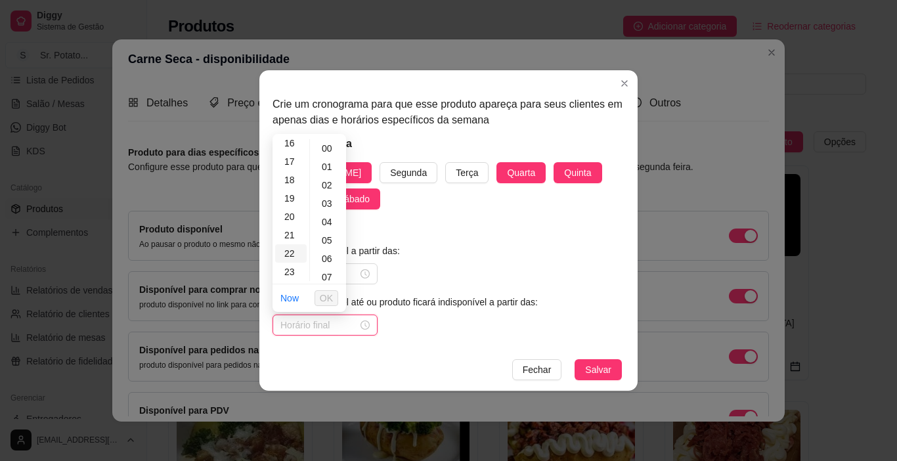 The height and width of the screenshot is (461, 897). What do you see at coordinates (599, 370) in the screenshot?
I see `span: Salvar` at bounding box center [599, 370].